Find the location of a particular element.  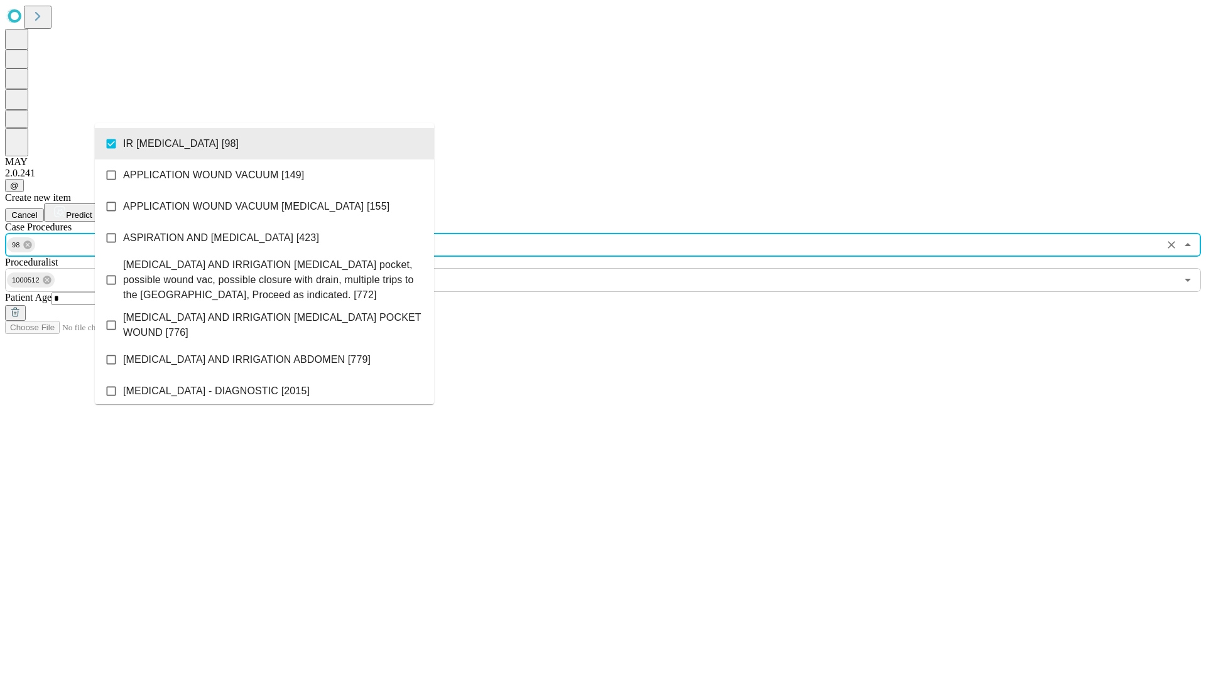

span: Create new item is located at coordinates (38, 197).